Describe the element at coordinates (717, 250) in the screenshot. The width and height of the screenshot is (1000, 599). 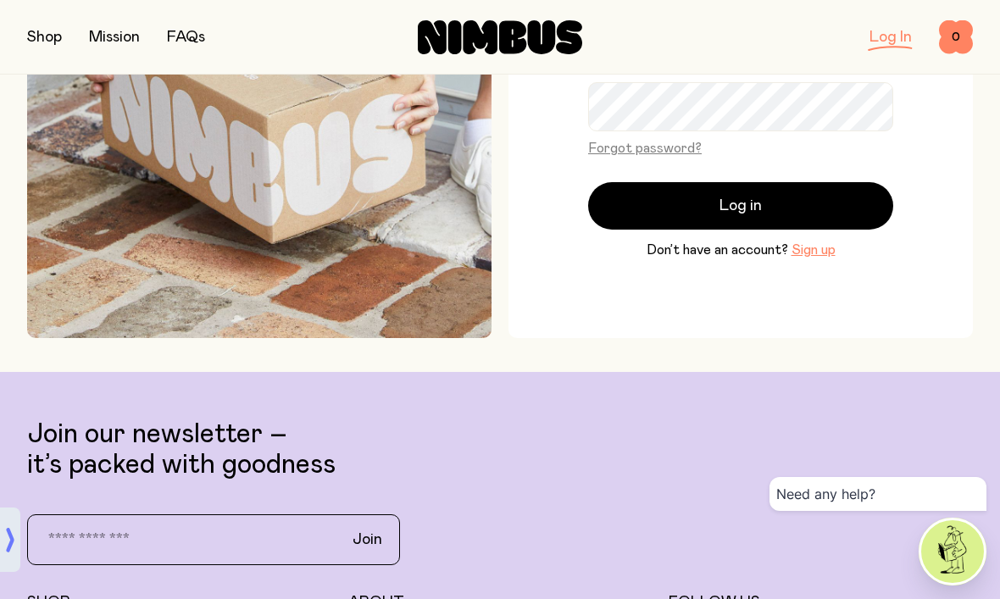
I see `span: Don’t have an account?` at that location.